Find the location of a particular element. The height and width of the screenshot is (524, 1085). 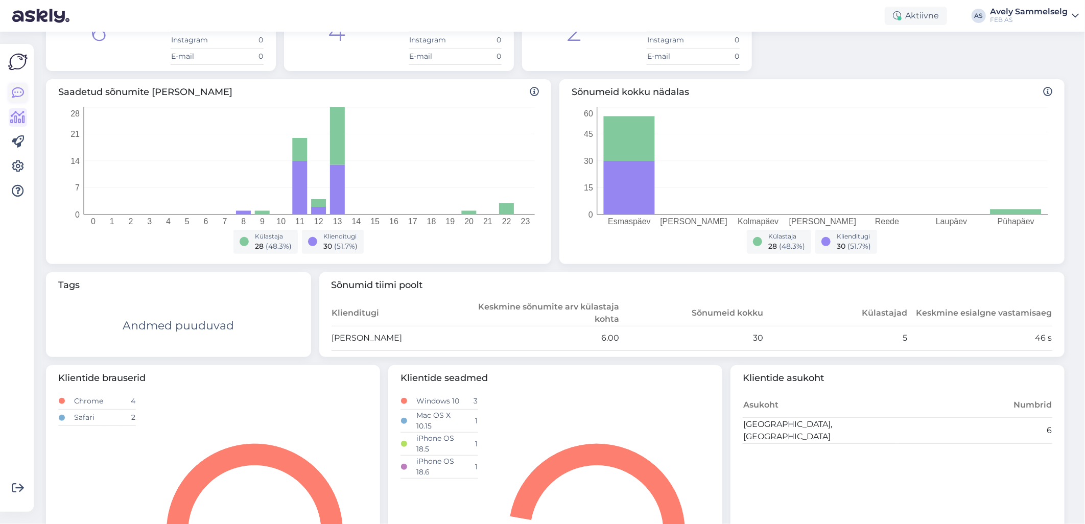

th: Asukoht is located at coordinates (820, 406).